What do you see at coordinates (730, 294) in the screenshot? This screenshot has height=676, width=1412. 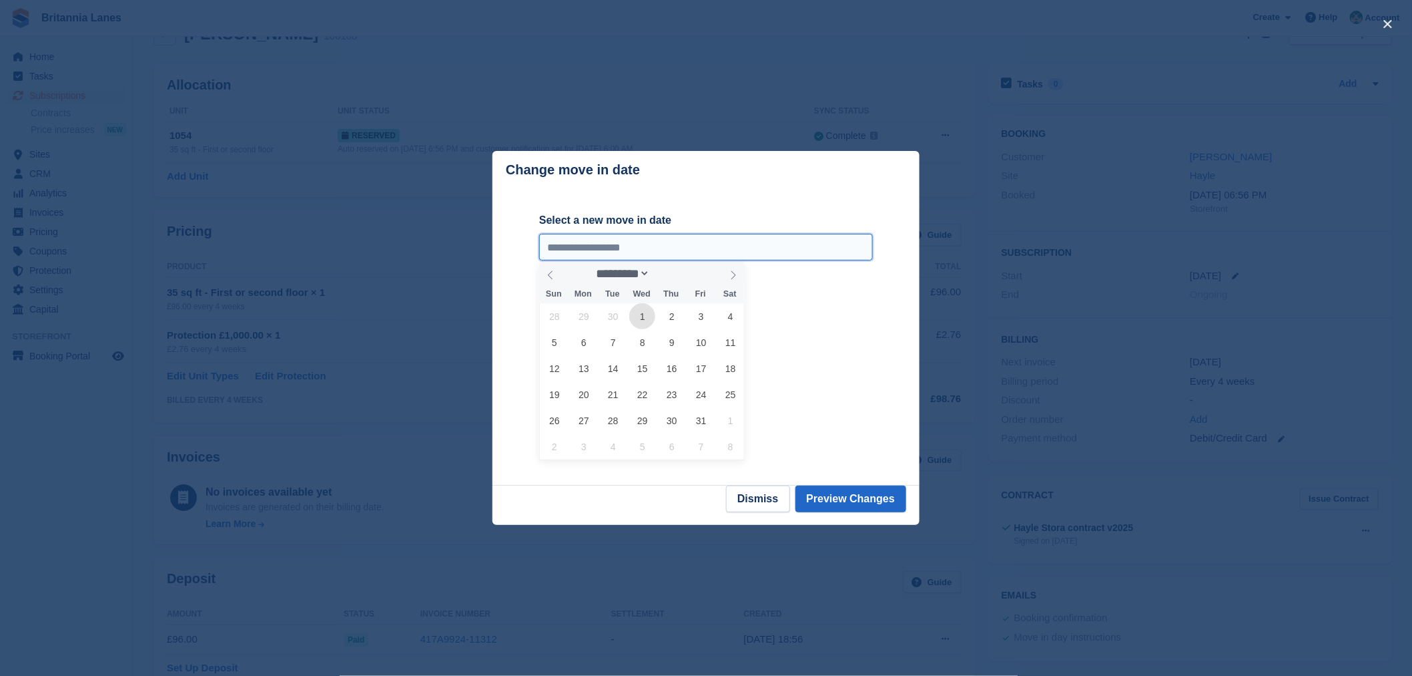 I see `span: Sat` at bounding box center [730, 294].